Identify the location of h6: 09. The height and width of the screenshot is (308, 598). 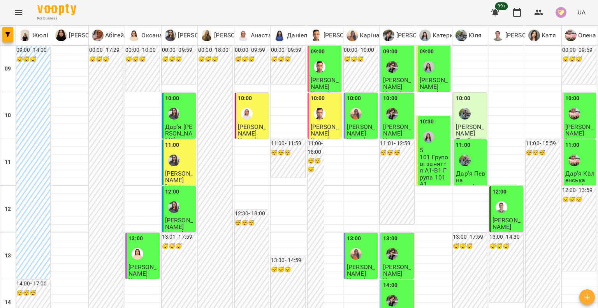
(8, 69).